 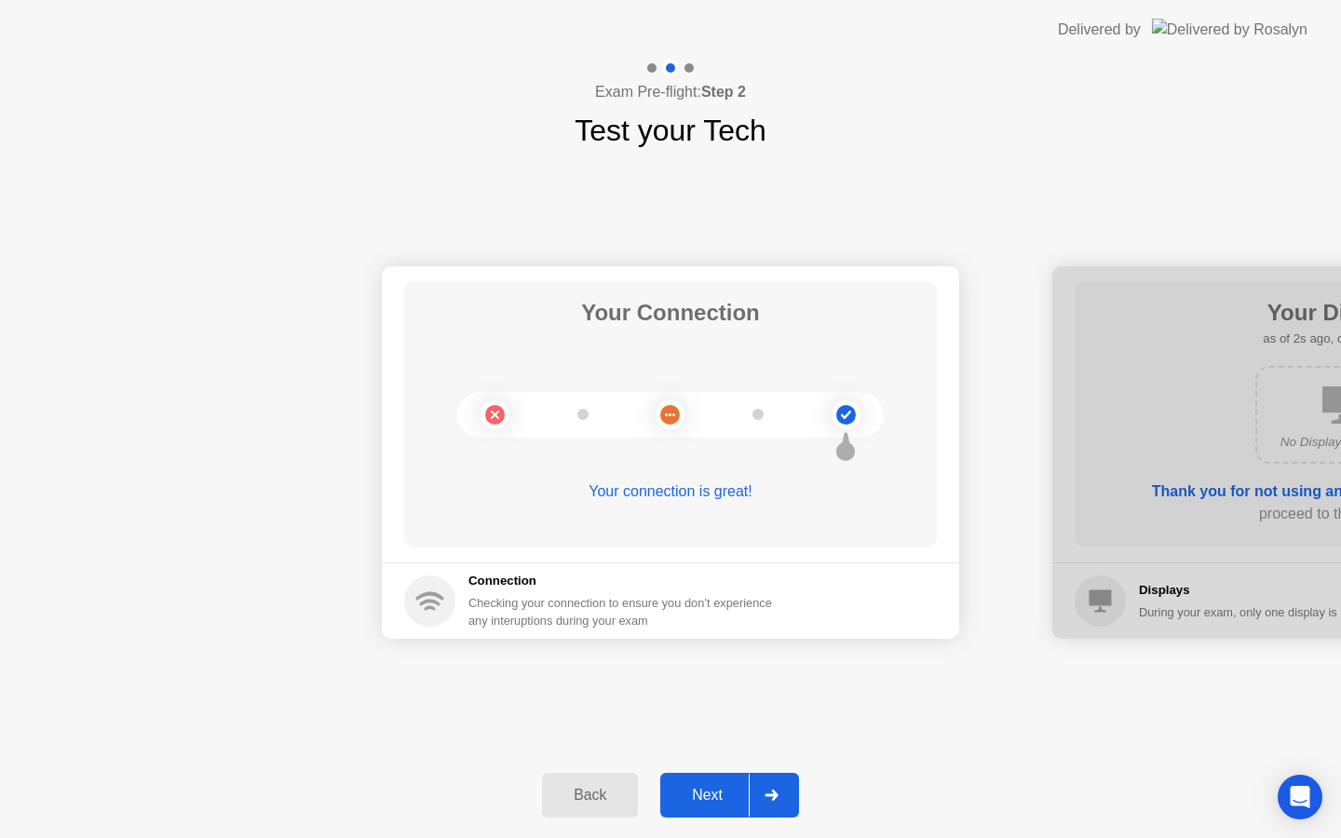 What do you see at coordinates (1229, 29) in the screenshot?
I see `img: Delivered by Rosalyn` at bounding box center [1229, 29].